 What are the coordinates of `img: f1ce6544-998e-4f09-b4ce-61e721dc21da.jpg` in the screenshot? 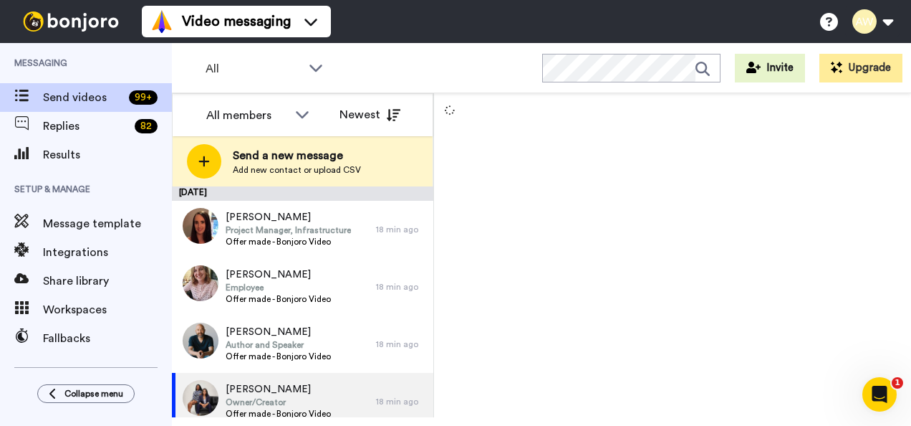 It's located at (201, 340).